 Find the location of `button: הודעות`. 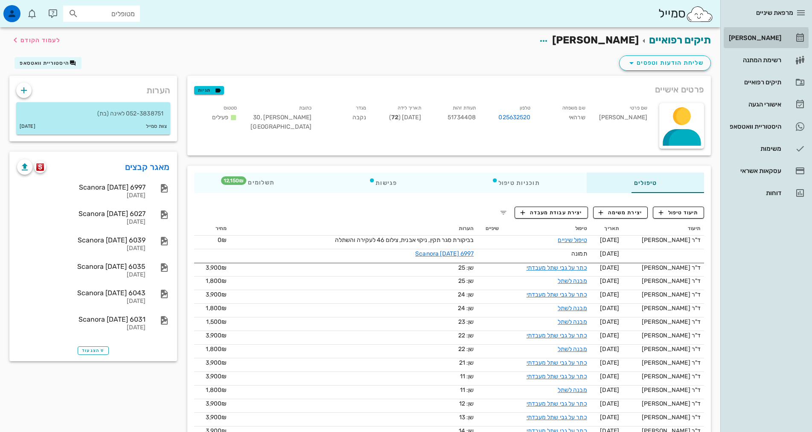

button: הודעות is located at coordinates (85, 283).